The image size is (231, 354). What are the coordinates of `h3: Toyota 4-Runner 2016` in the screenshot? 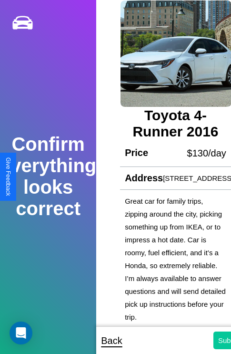 It's located at (176, 124).